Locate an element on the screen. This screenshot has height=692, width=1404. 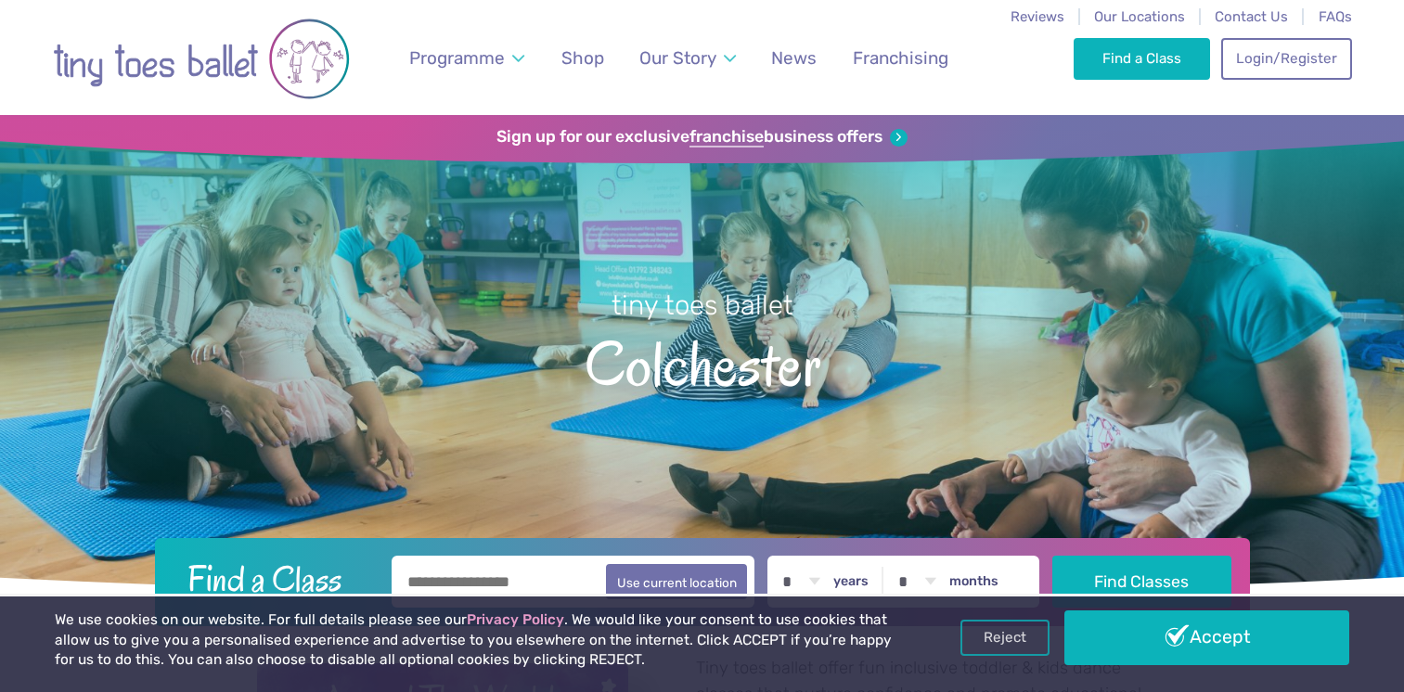
a: Find a Class is located at coordinates (1142, 58).